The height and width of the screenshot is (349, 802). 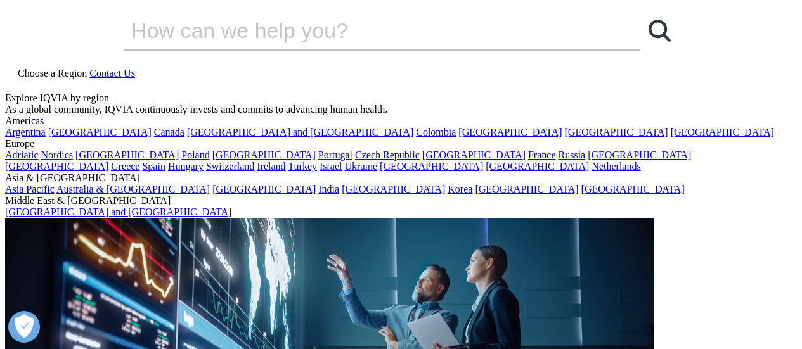 What do you see at coordinates (52, 73) in the screenshot?
I see `span: Choose a Region` at bounding box center [52, 73].